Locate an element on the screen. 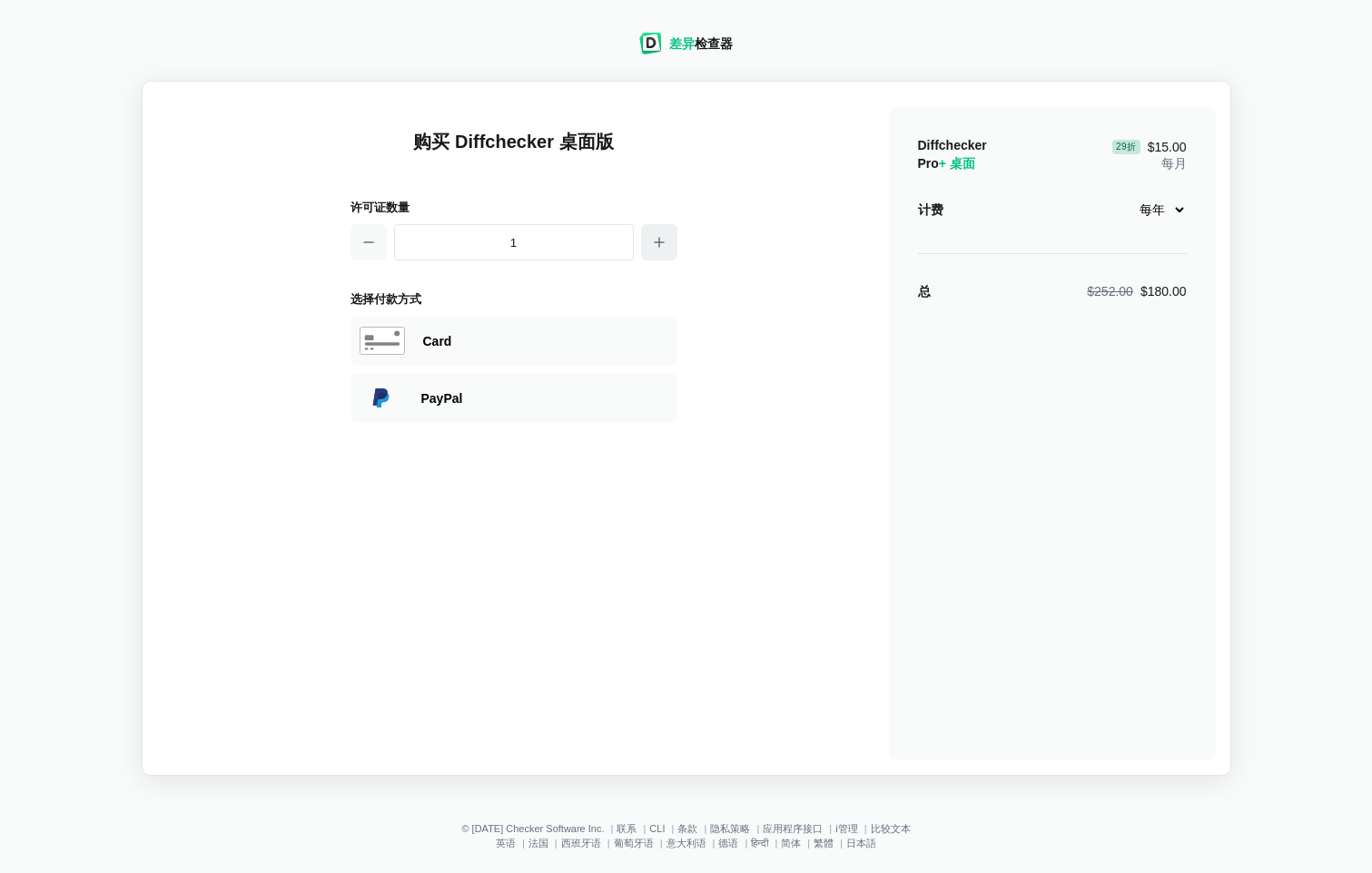 The height and width of the screenshot is (873, 1372). a: 日本語 is located at coordinates (861, 843).